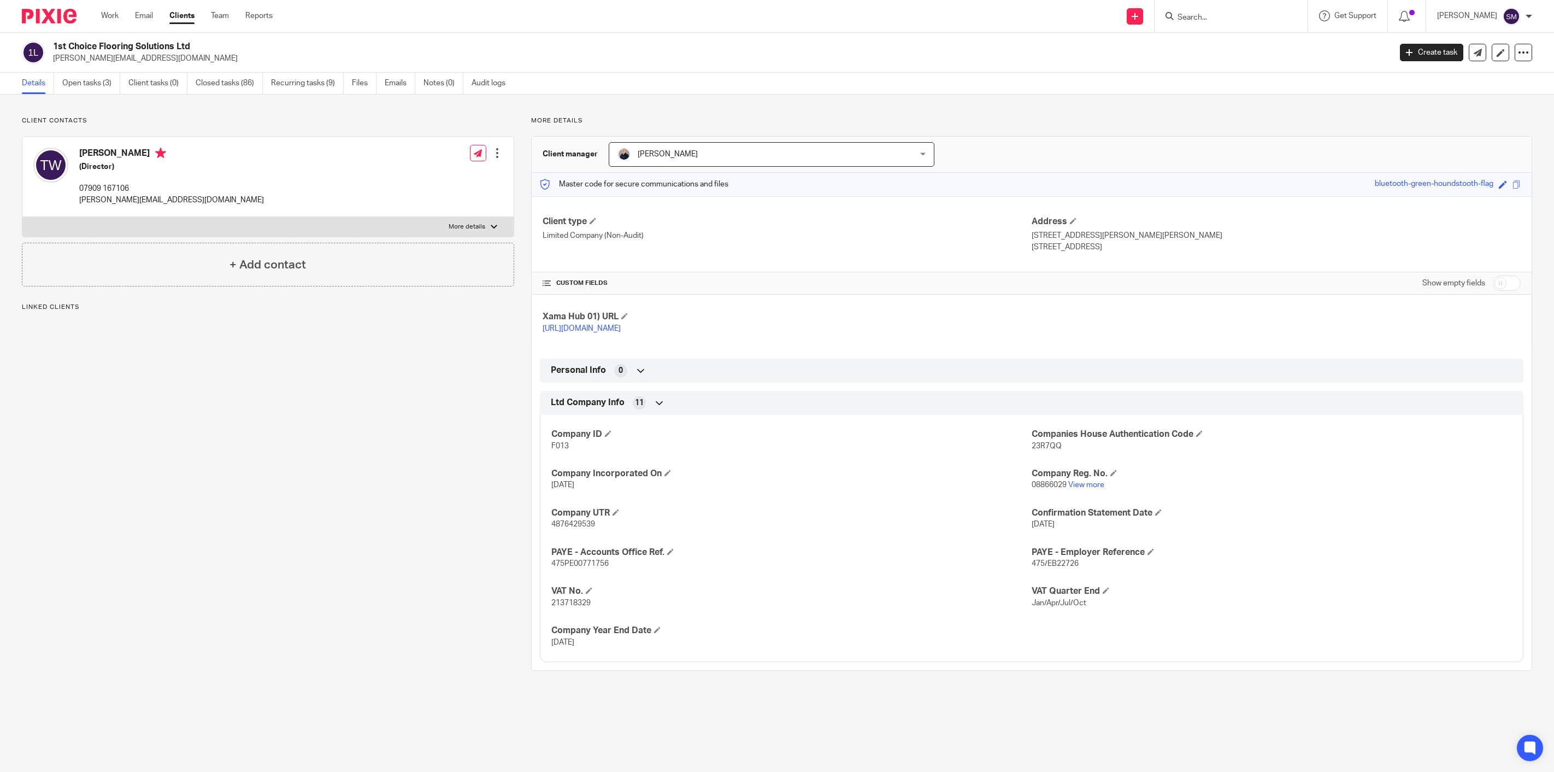  What do you see at coordinates (573, 524) in the screenshot?
I see `span: 4876429539` at bounding box center [573, 524].